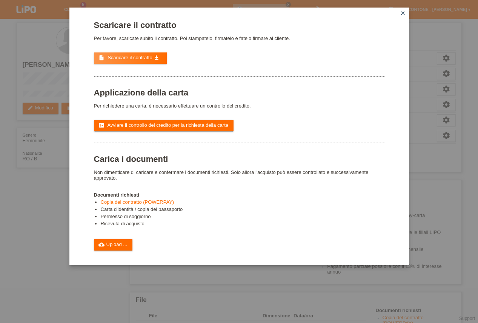 The image size is (478, 323). I want to click on li: Permesso di soggiorno, so click(242, 217).